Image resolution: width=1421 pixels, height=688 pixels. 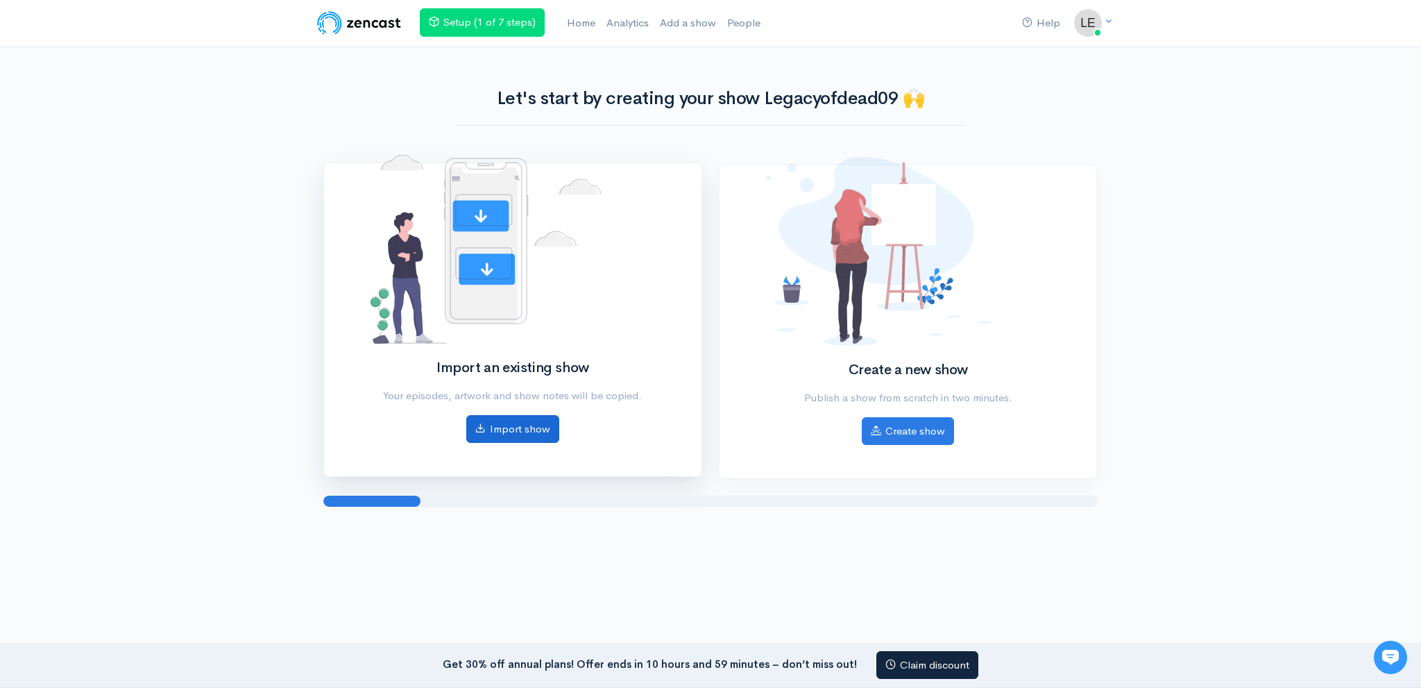 What do you see at coordinates (512, 396) in the screenshot?
I see `p: Your episodes, artwork and show notes will be copied.` at bounding box center [512, 396].